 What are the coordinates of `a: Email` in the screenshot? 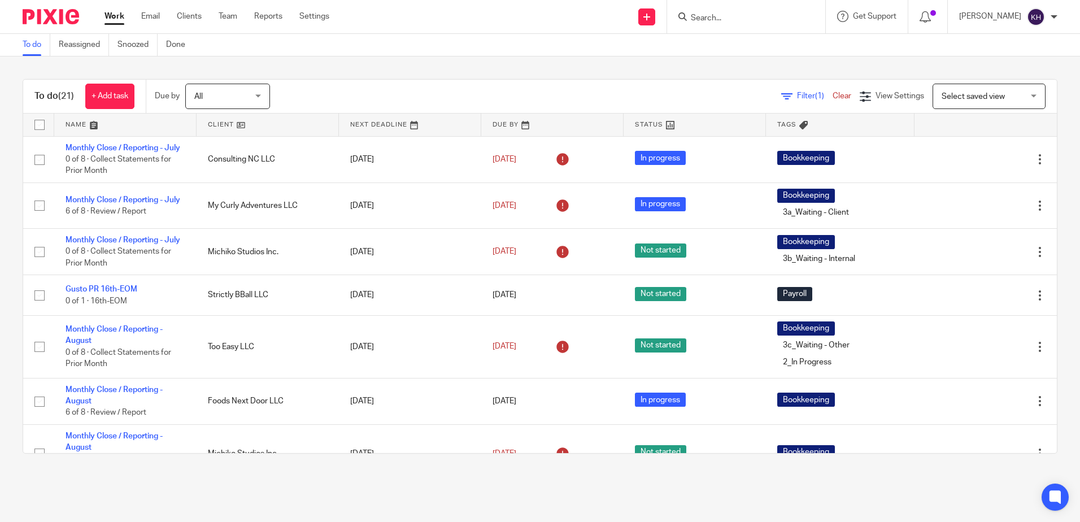 It's located at (150, 16).